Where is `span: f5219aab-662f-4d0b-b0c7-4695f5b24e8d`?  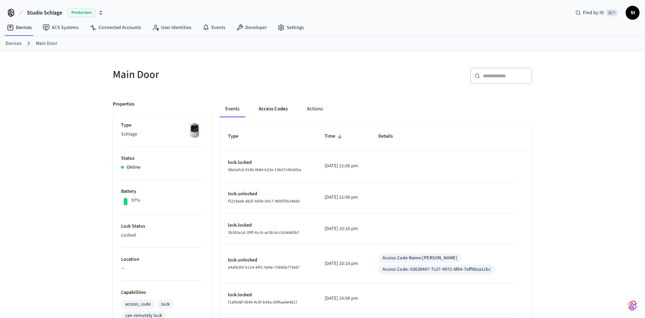
span: f5219aab-662f-4d0b-b0c7-4695f5b24e8d is located at coordinates (264, 201).